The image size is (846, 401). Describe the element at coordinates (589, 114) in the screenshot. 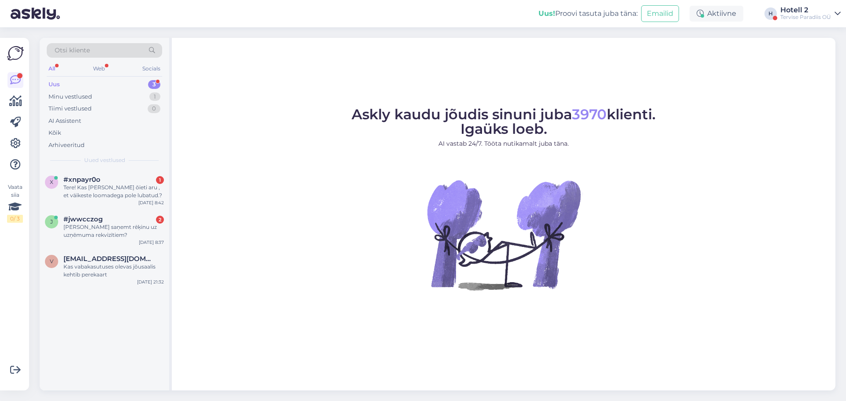

I see `span: 3970` at that location.